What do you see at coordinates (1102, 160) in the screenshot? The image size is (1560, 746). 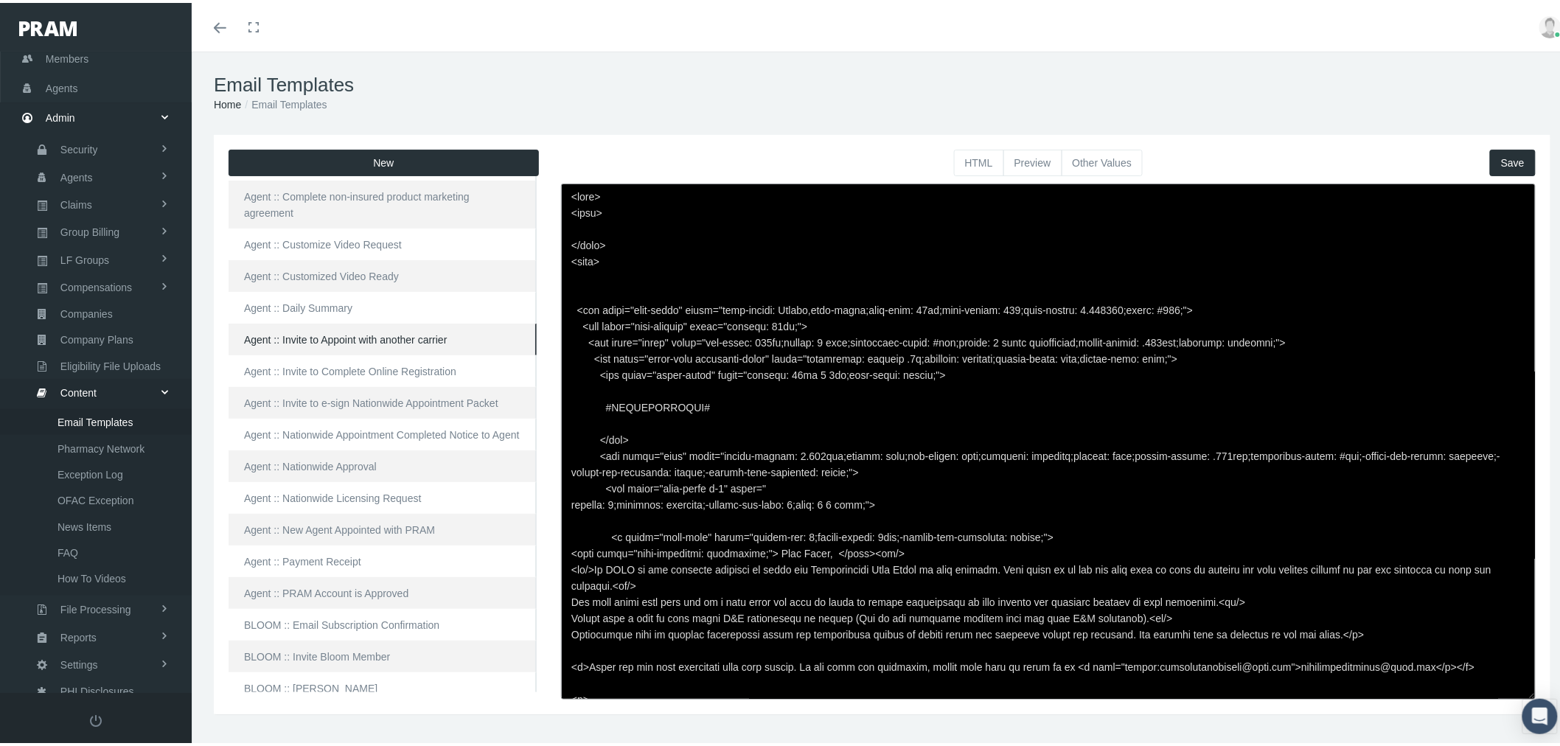 I see `button: Other Values` at bounding box center [1102, 160].